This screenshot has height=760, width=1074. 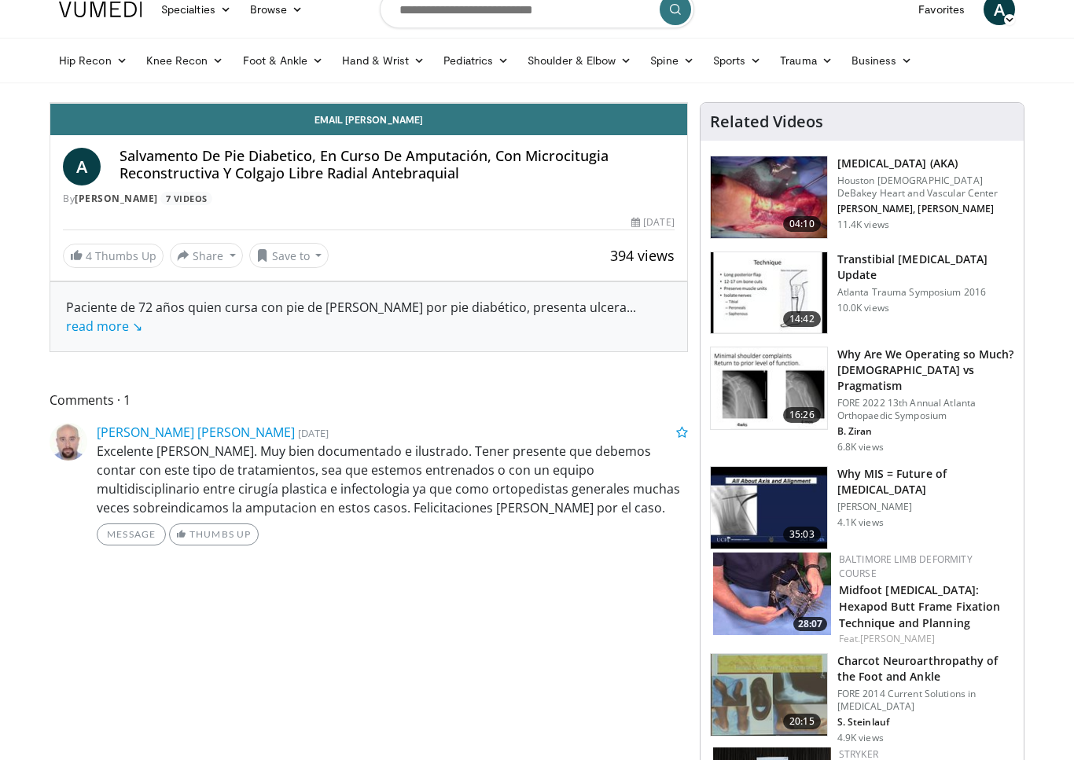 What do you see at coordinates (769, 293) in the screenshot?
I see `img: bKdxKv0jK92UJBOH4xMDoxOjRuMTvBNj.150x105_q85_crop-smart_upscale.jpg` at bounding box center [769, 293].